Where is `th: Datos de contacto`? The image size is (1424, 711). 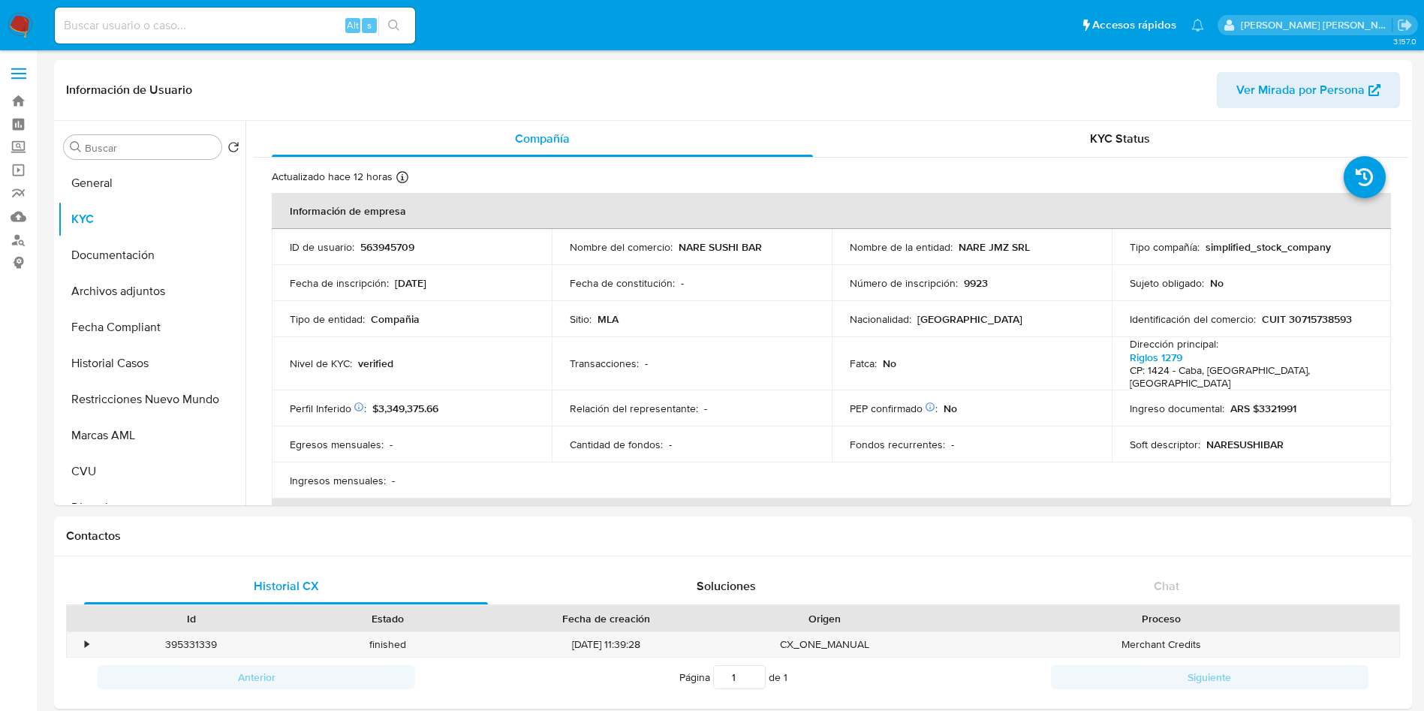 th: Datos de contacto is located at coordinates (831, 516).